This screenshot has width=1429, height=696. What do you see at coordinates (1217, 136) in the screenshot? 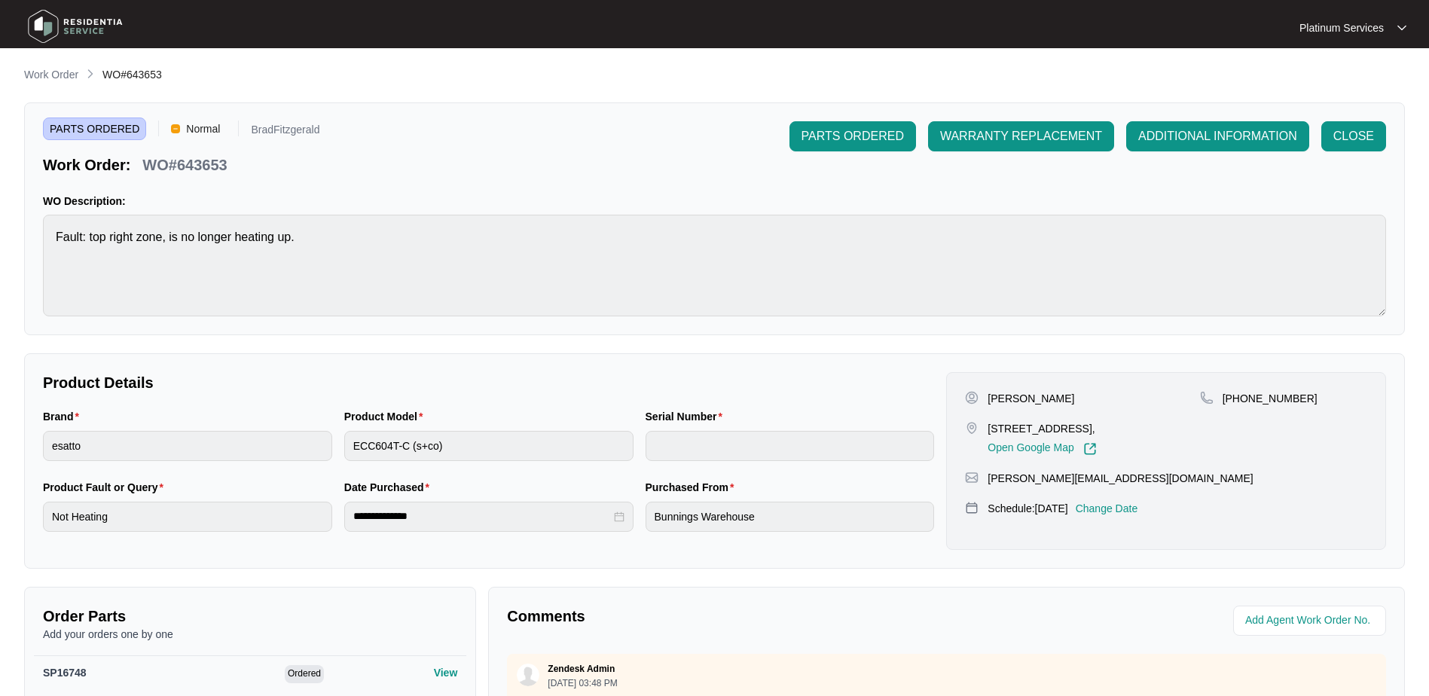
I see `span: ADDITIONAL INFORMATION` at bounding box center [1217, 136].